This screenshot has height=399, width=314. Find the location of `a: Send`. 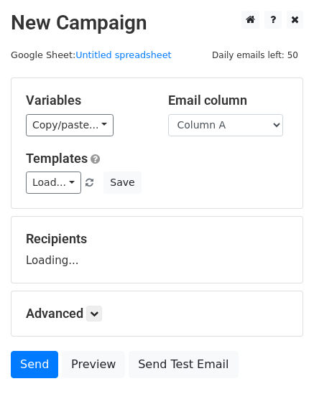

a: Send is located at coordinates (34, 365).